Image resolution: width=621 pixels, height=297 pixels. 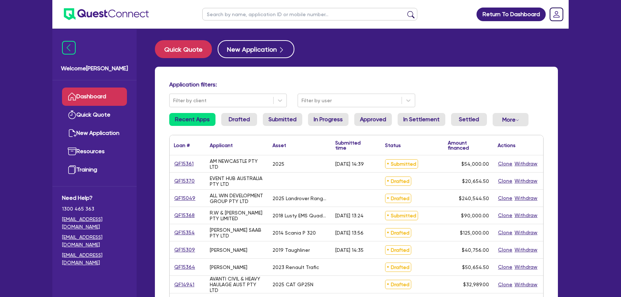 I want to click on span: Need Help?, so click(x=94, y=198).